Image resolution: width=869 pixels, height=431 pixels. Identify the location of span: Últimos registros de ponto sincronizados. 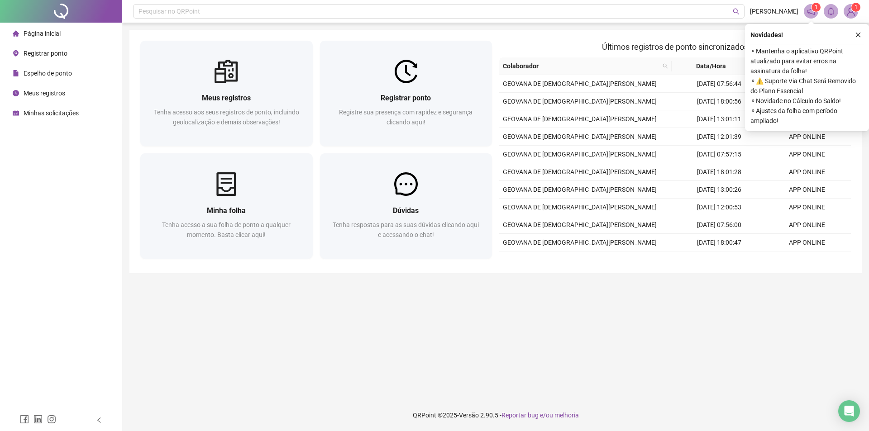
(675, 47).